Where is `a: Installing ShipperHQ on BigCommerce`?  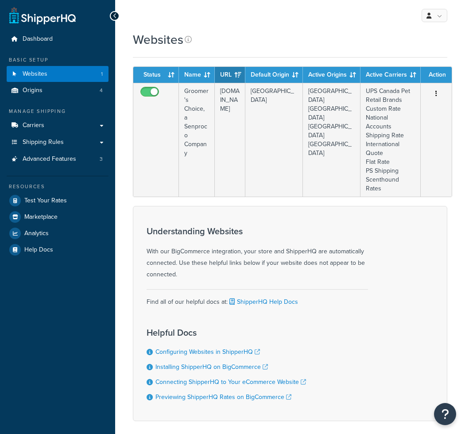
a: Installing ShipperHQ on BigCommerce is located at coordinates (212, 367).